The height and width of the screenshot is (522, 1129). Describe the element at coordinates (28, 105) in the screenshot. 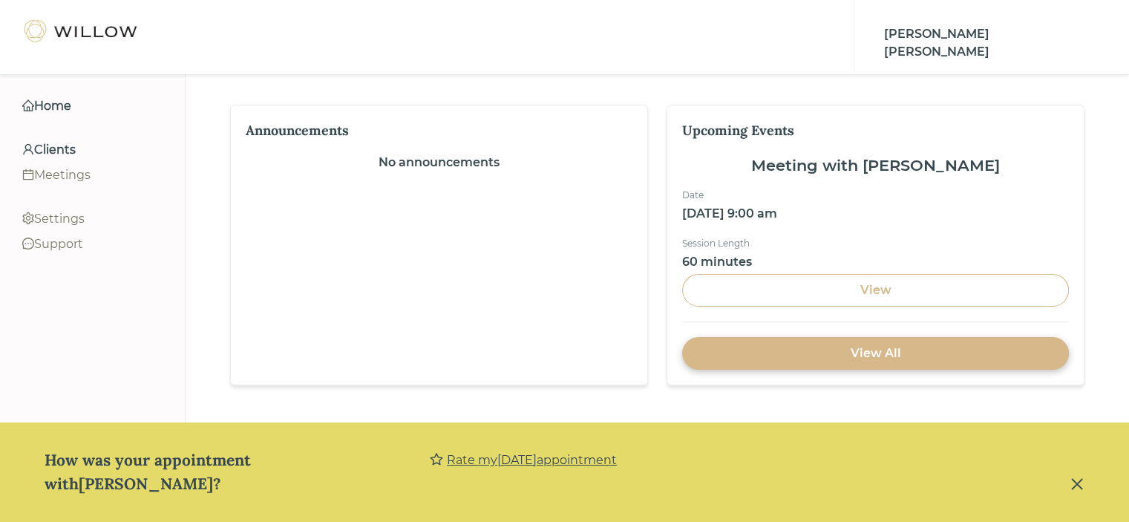

I see `span: home` at that location.